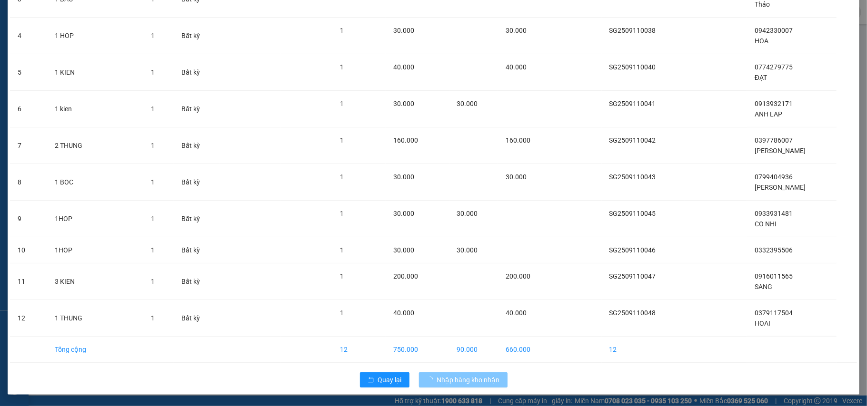 The image size is (867, 406). Describe the element at coordinates (773, 250) in the screenshot. I see `span: 0332395506` at that location.